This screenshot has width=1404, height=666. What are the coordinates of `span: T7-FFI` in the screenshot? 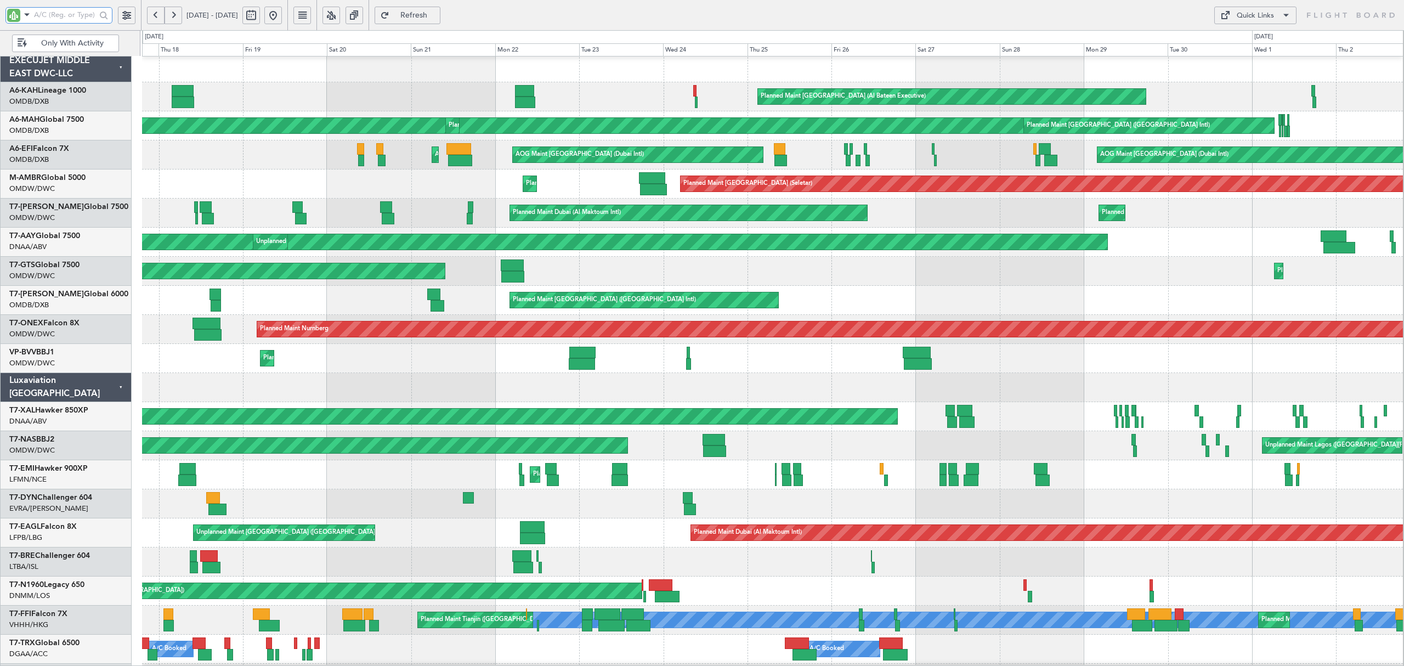 It's located at (20, 614).